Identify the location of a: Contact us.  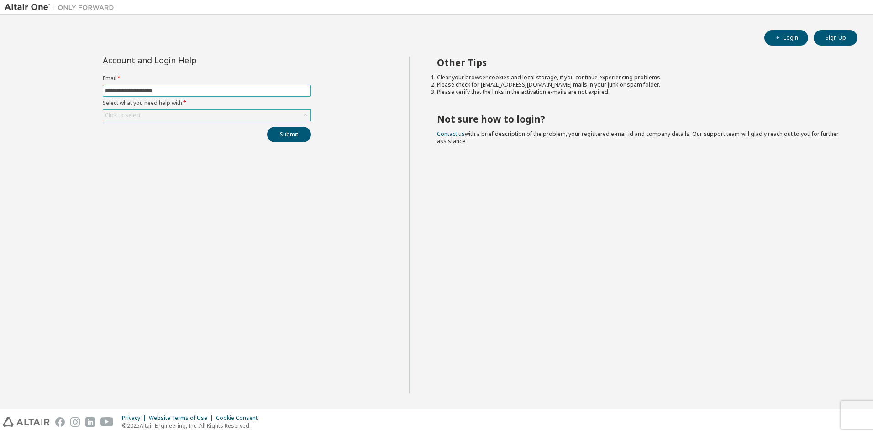
(450, 134).